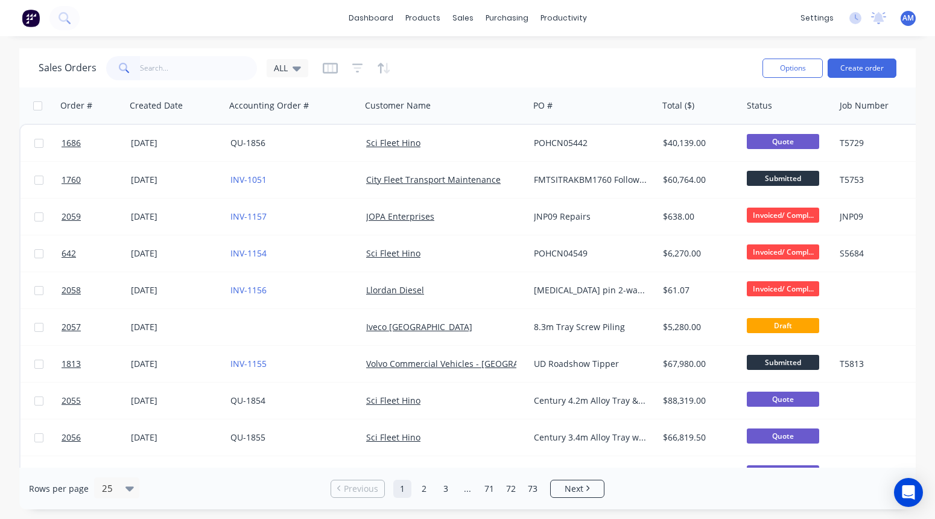 The width and height of the screenshot is (935, 519). Describe the element at coordinates (507, 18) in the screenshot. I see `div: purchasing` at that location.